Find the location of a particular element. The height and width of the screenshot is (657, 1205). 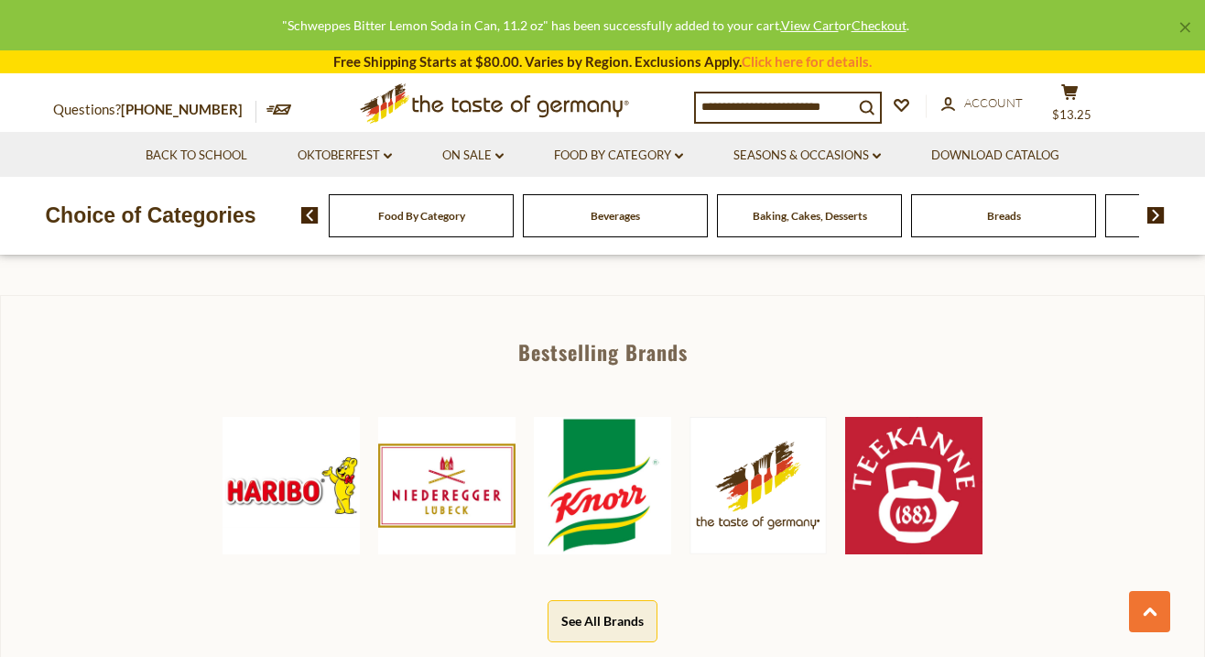

button: See All Brands is located at coordinates (603, 620).